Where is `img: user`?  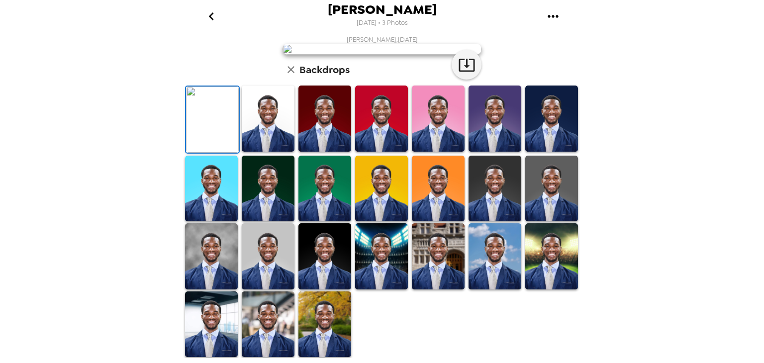
img: user is located at coordinates (382, 49).